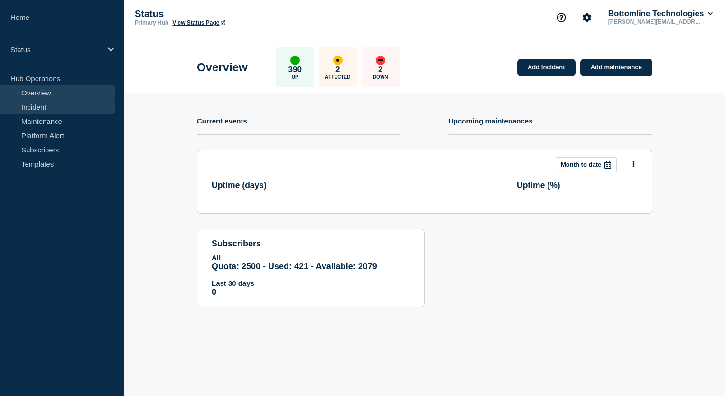 This screenshot has width=725, height=396. I want to click on p: Last 30 days, so click(311, 283).